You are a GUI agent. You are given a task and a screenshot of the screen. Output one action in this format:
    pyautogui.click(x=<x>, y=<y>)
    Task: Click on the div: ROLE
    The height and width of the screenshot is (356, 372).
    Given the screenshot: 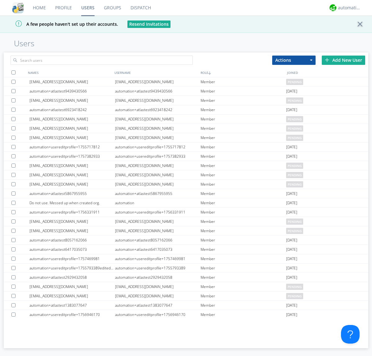 What is the action you would take?
    pyautogui.click(x=242, y=72)
    